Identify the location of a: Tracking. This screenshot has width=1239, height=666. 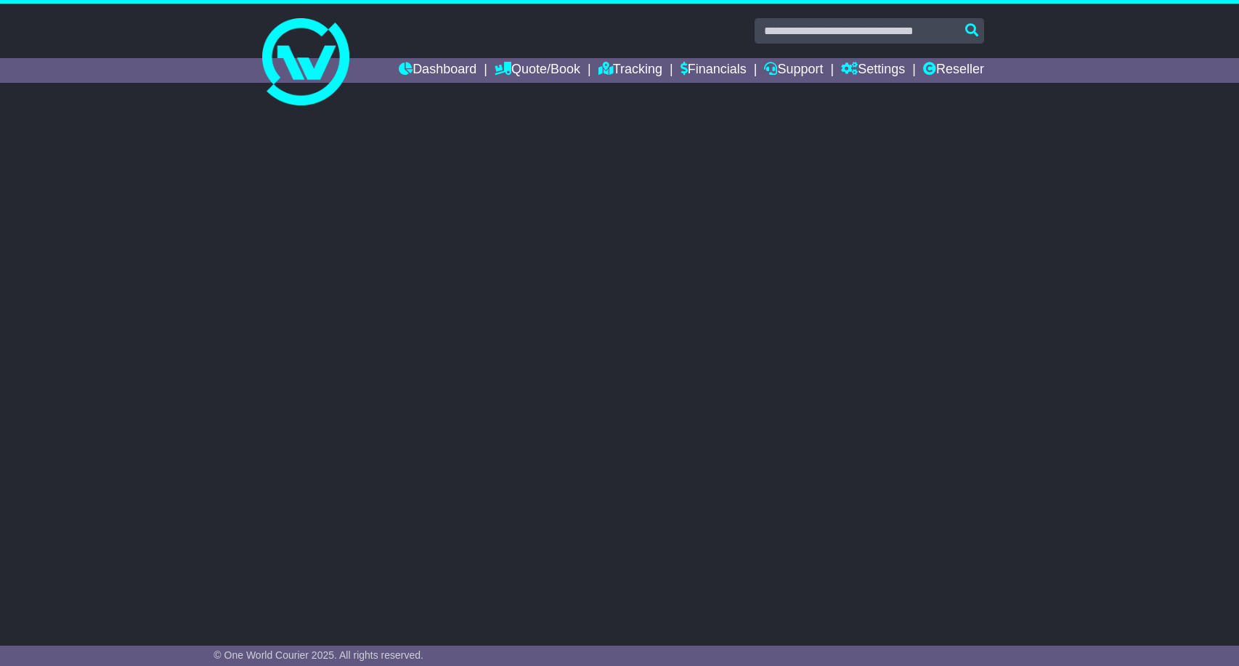
(630, 70).